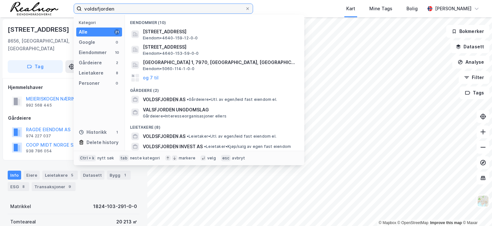 The width and height of the screenshot is (492, 226). Describe the element at coordinates (214, 125) in the screenshot. I see `div: Leietakere (8)` at that location.